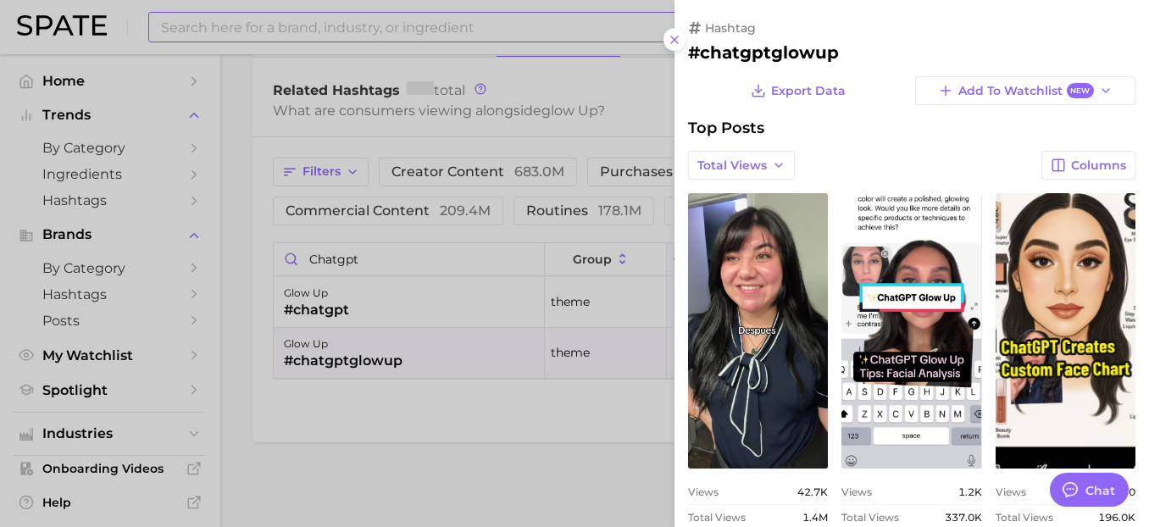 The image size is (1149, 527). What do you see at coordinates (911, 53) in the screenshot?
I see `h2: #chatgptglowup` at bounding box center [911, 53].